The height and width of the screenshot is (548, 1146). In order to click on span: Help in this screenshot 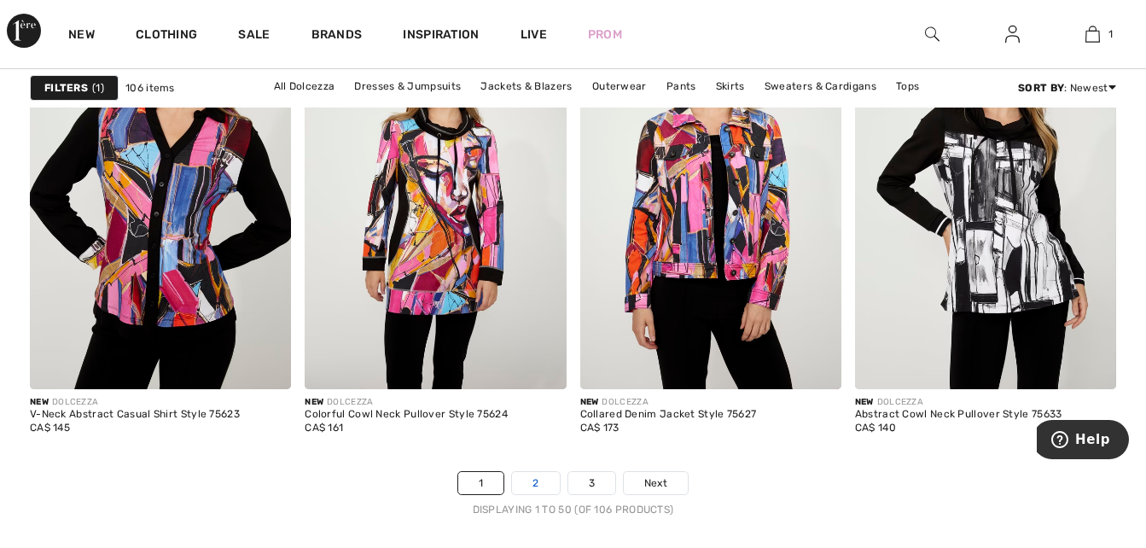, I will do `click(55, 20)`.